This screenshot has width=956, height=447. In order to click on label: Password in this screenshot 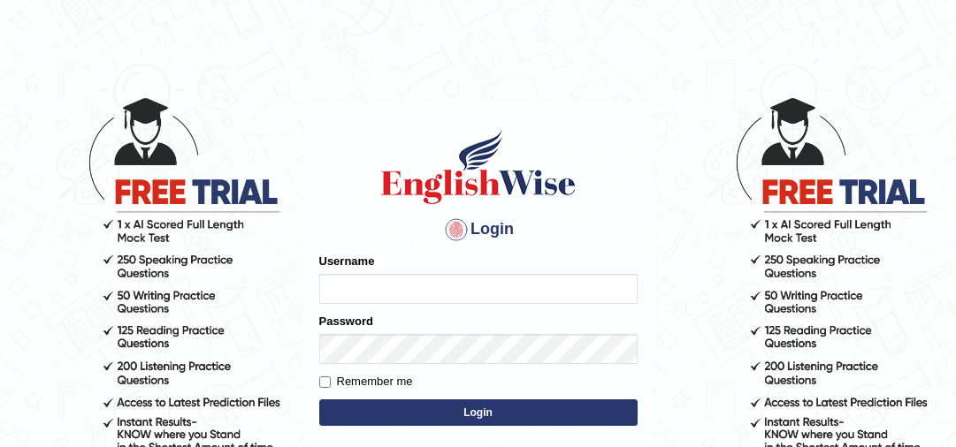, I will do `click(346, 321)`.